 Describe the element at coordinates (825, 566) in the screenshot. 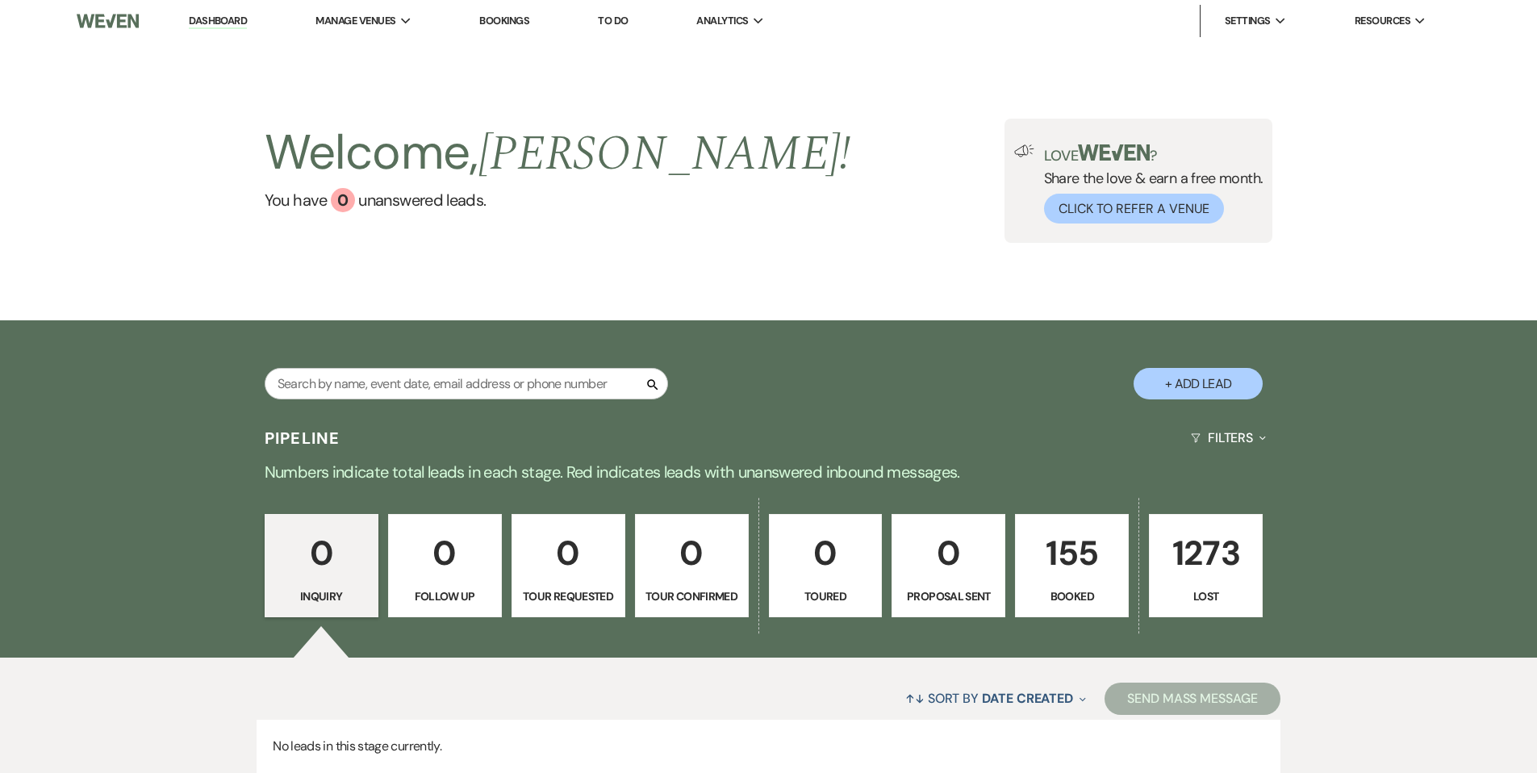

I see `a: 0Toured` at that location.